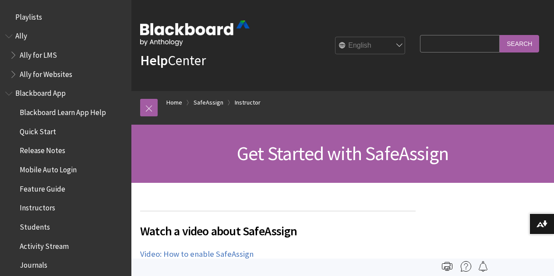 This screenshot has height=276, width=554. Describe the element at coordinates (174, 102) in the screenshot. I see `a: Home` at that location.